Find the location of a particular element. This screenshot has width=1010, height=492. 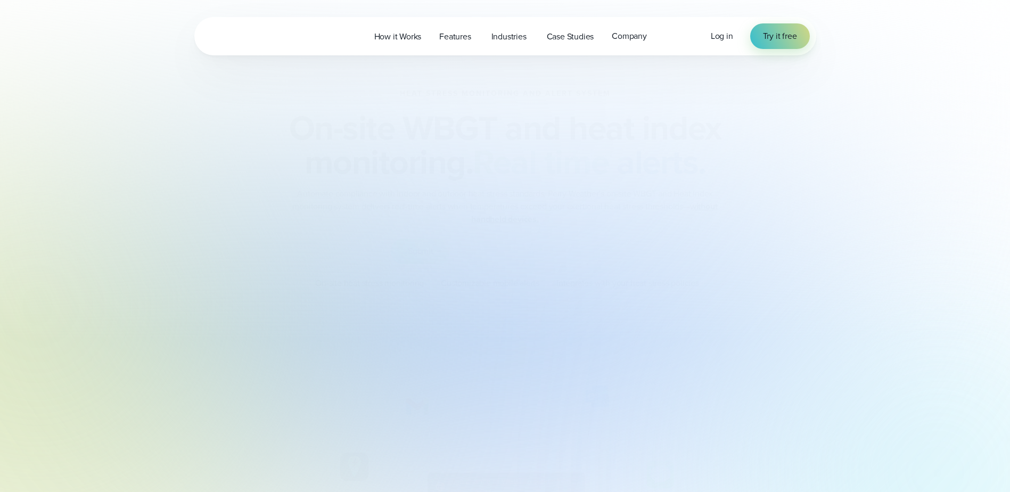

span: Industries is located at coordinates (509, 37).